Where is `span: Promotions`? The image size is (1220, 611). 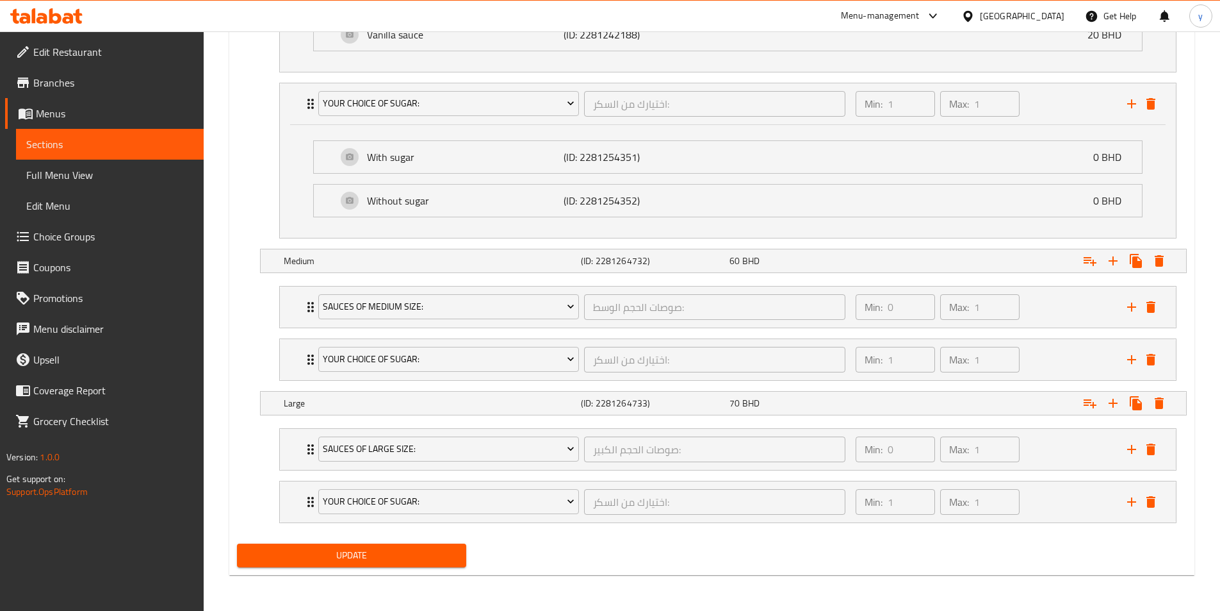 span: Promotions is located at coordinates (113, 298).